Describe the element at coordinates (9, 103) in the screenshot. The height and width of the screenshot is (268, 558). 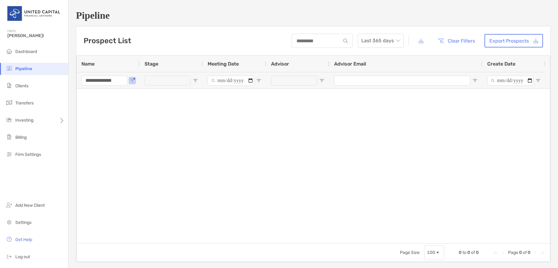
I see `img: transfers icon` at that location.